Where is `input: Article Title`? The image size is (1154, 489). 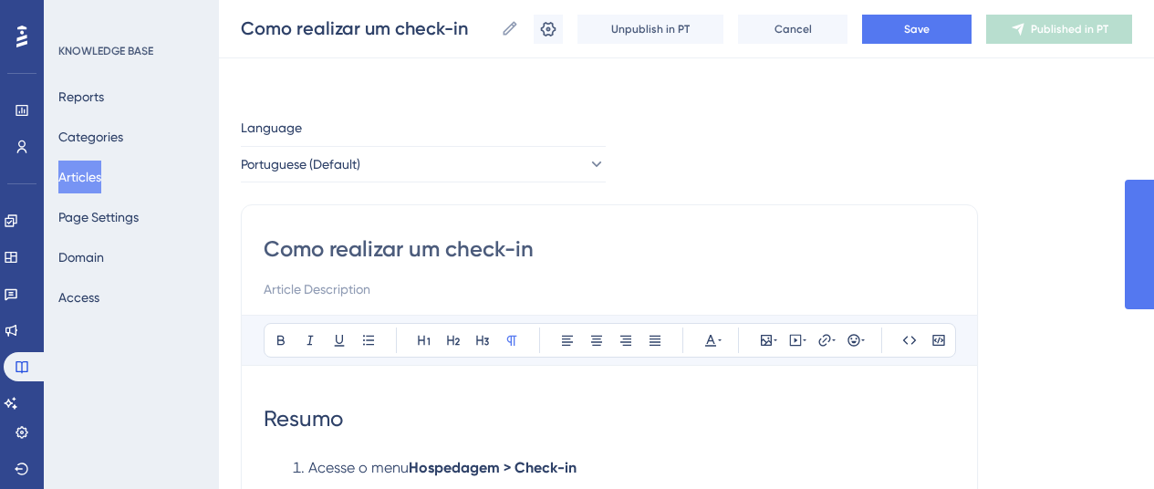
input: Article Title is located at coordinates (609, 249).